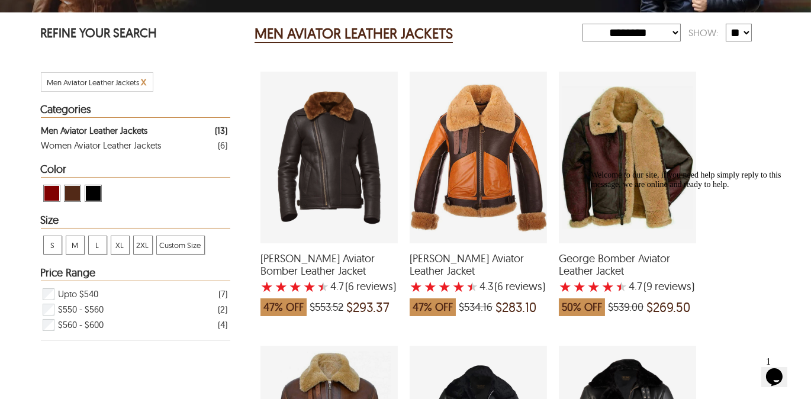 Image resolution: width=811 pixels, height=399 pixels. Describe the element at coordinates (479, 265) in the screenshot. I see `span: Gary Aviator Leather Jacket` at that location.